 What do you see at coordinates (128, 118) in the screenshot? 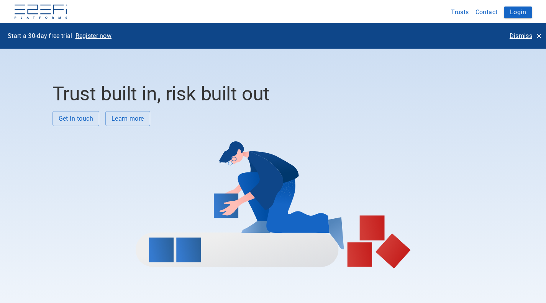
I see `button: Learn more` at bounding box center [128, 118].